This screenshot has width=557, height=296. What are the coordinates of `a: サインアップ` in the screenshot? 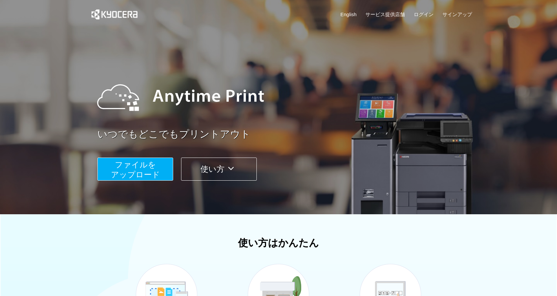 It's located at (458, 14).